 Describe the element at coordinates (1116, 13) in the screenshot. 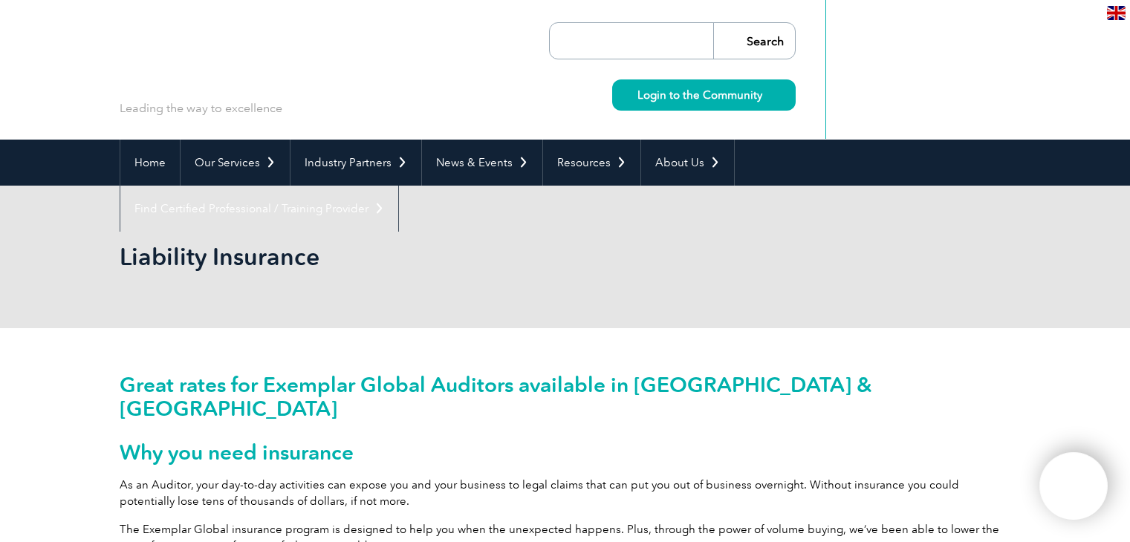

I see `img: en` at that location.